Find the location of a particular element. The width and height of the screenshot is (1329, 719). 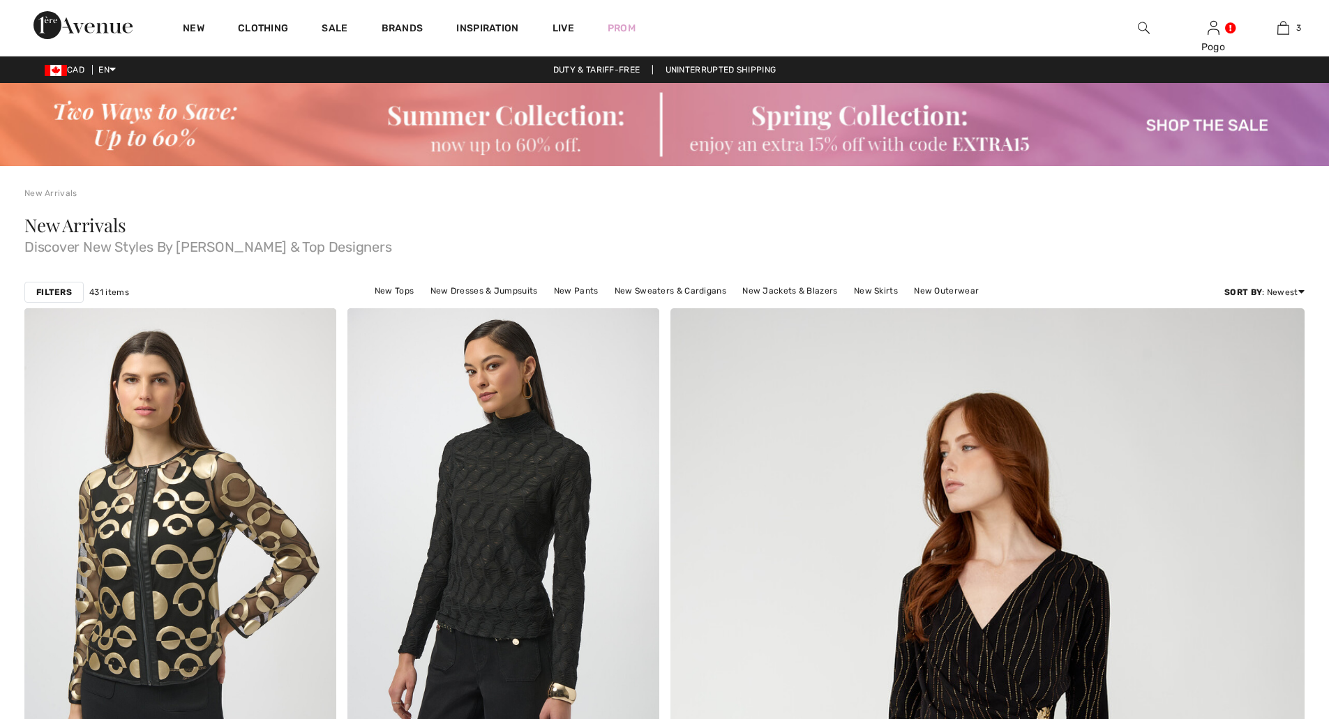

img: My Bag is located at coordinates (1283, 28).